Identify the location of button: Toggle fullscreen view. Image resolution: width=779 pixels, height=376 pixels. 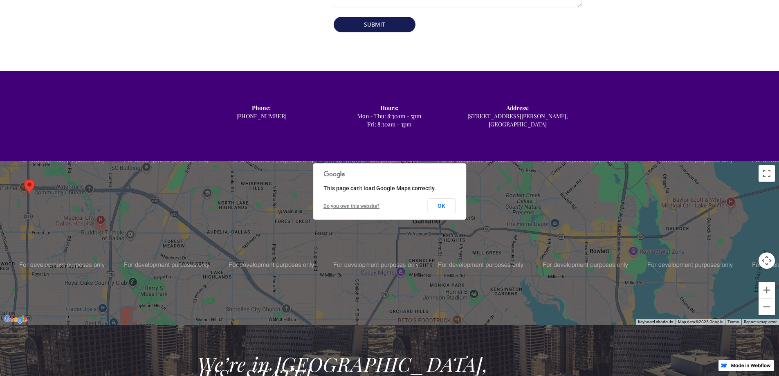
(767, 173).